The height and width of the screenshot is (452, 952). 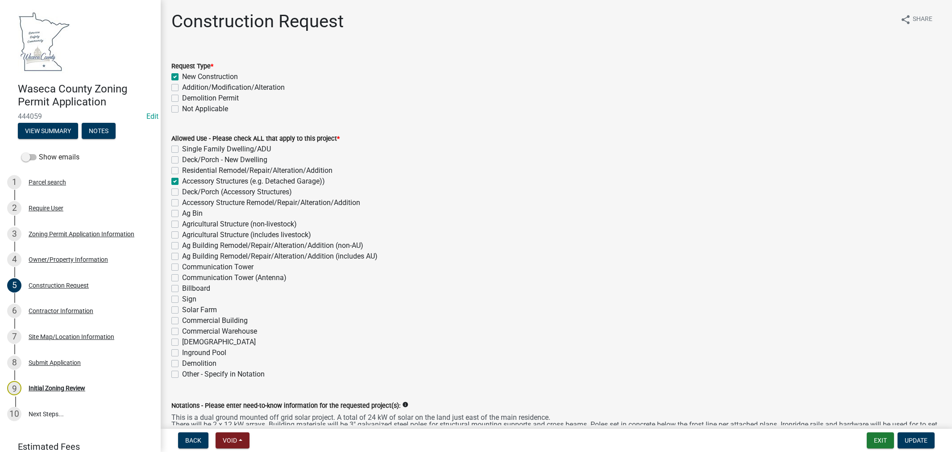 What do you see at coordinates (193, 440) in the screenshot?
I see `span: Back` at bounding box center [193, 440].